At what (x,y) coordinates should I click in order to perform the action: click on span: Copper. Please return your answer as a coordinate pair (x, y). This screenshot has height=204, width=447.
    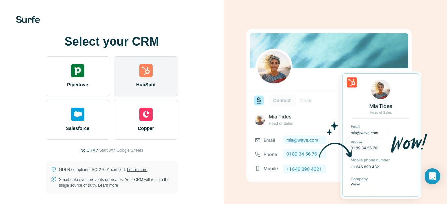
    Looking at the image, I should click on (146, 128).